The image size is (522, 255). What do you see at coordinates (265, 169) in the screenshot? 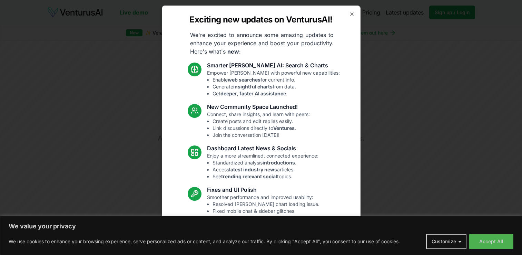
I see `li: Access articles.` at bounding box center [265, 169].